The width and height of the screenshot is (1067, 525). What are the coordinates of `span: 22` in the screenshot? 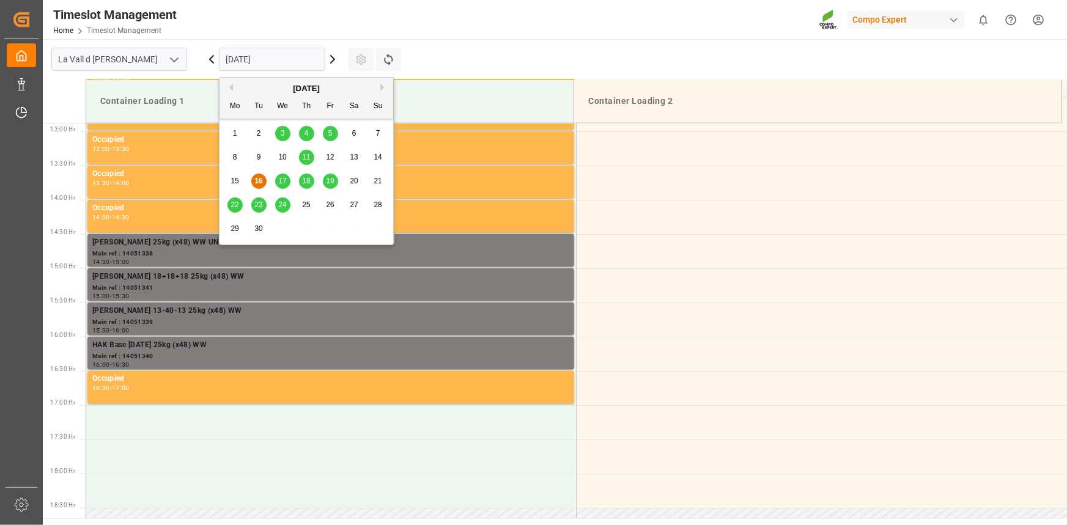 It's located at (234, 205).